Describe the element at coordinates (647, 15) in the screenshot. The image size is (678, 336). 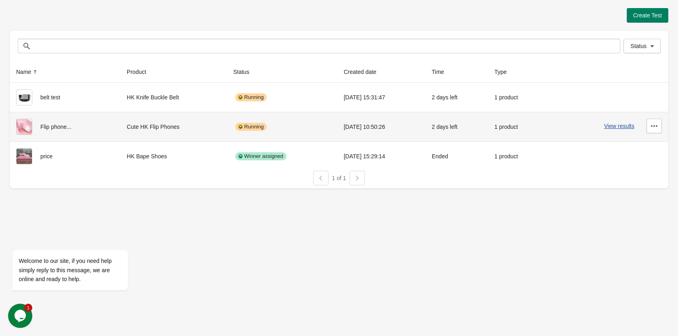
I see `span: Create Test` at that location.